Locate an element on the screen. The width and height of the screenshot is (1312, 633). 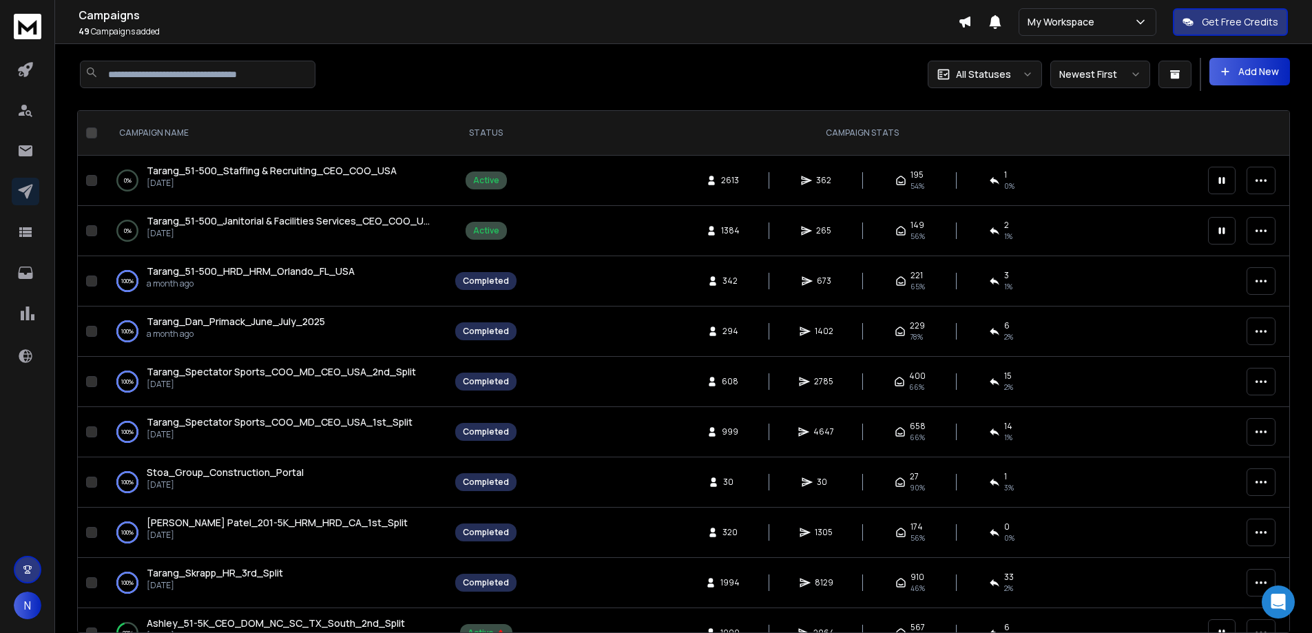
span: 265 is located at coordinates (824, 231).